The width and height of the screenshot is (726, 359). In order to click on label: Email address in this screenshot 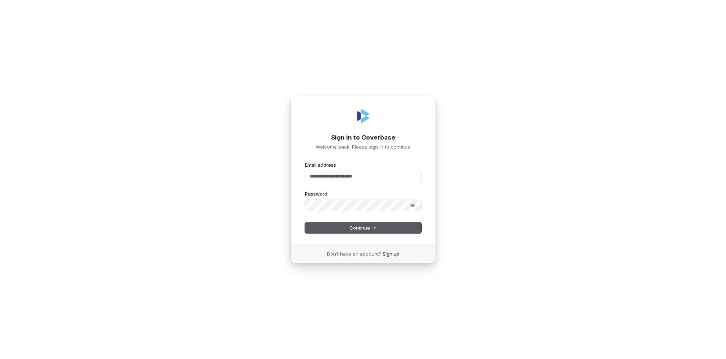, I will do `click(321, 165)`.